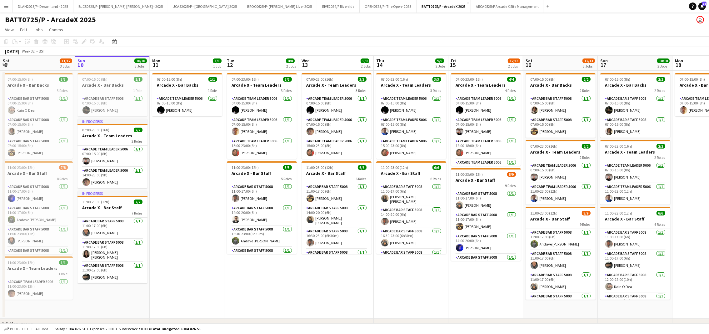 The width and height of the screenshot is (709, 334). What do you see at coordinates (262, 116) in the screenshot?
I see `div: 07:00-23:00 (16h)3/3Arcade X - Team Leaders3 RolesArcade Team Leader 50061/107:00-15:00 (8h)[PERS...` at bounding box center [262, 116].